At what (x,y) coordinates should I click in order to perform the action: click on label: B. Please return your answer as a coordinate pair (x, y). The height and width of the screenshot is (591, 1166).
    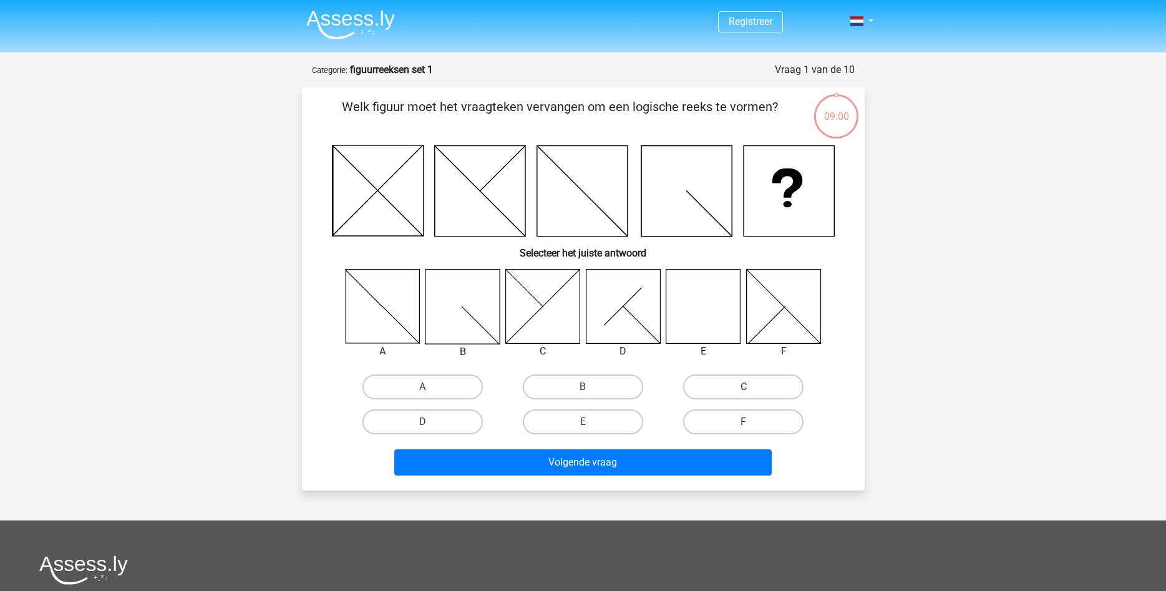
    Looking at the image, I should click on (583, 387).